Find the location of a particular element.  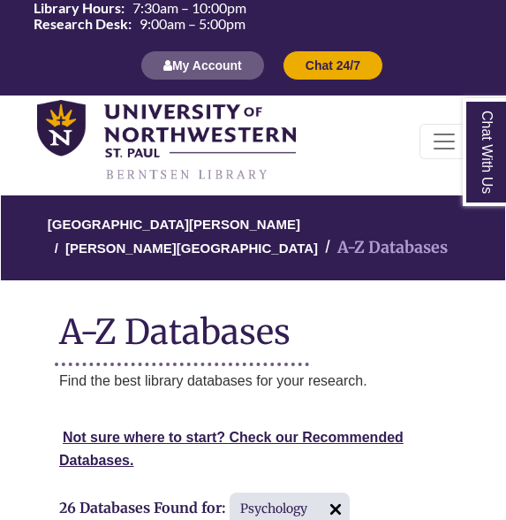

img: library_home is located at coordinates (166, 141).